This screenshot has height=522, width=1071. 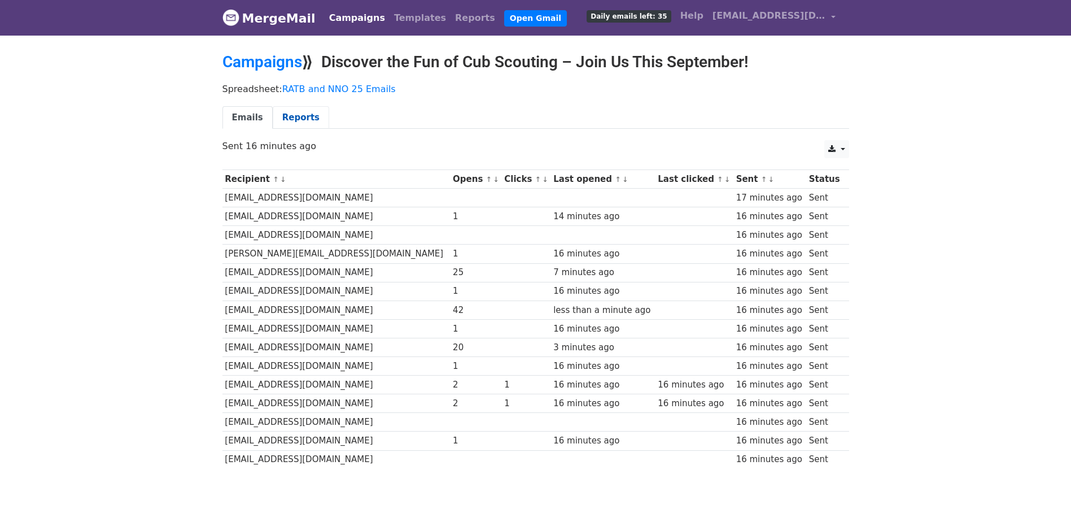 What do you see at coordinates (692, 16) in the screenshot?
I see `a: Help` at bounding box center [692, 16].